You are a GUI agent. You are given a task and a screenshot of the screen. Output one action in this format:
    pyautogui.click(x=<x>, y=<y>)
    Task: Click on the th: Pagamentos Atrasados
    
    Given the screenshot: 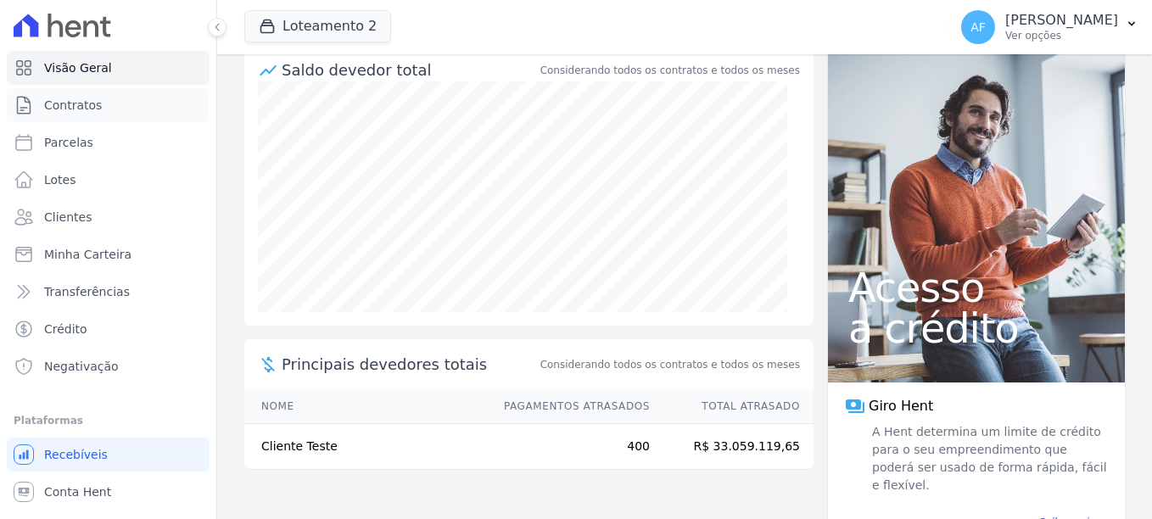 What is the action you would take?
    pyautogui.click(x=569, y=406)
    